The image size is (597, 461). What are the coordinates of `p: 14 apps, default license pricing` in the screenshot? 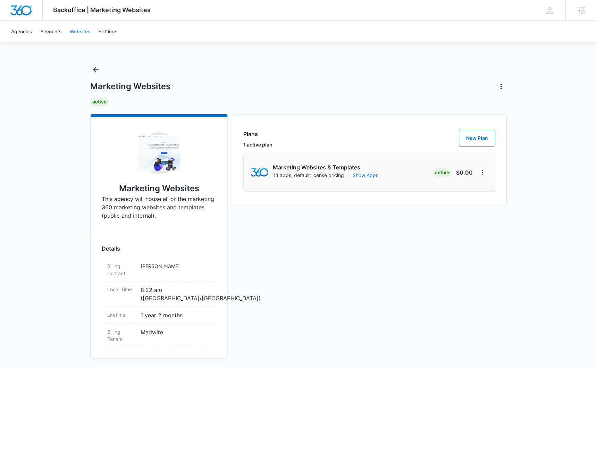 It's located at (308, 175).